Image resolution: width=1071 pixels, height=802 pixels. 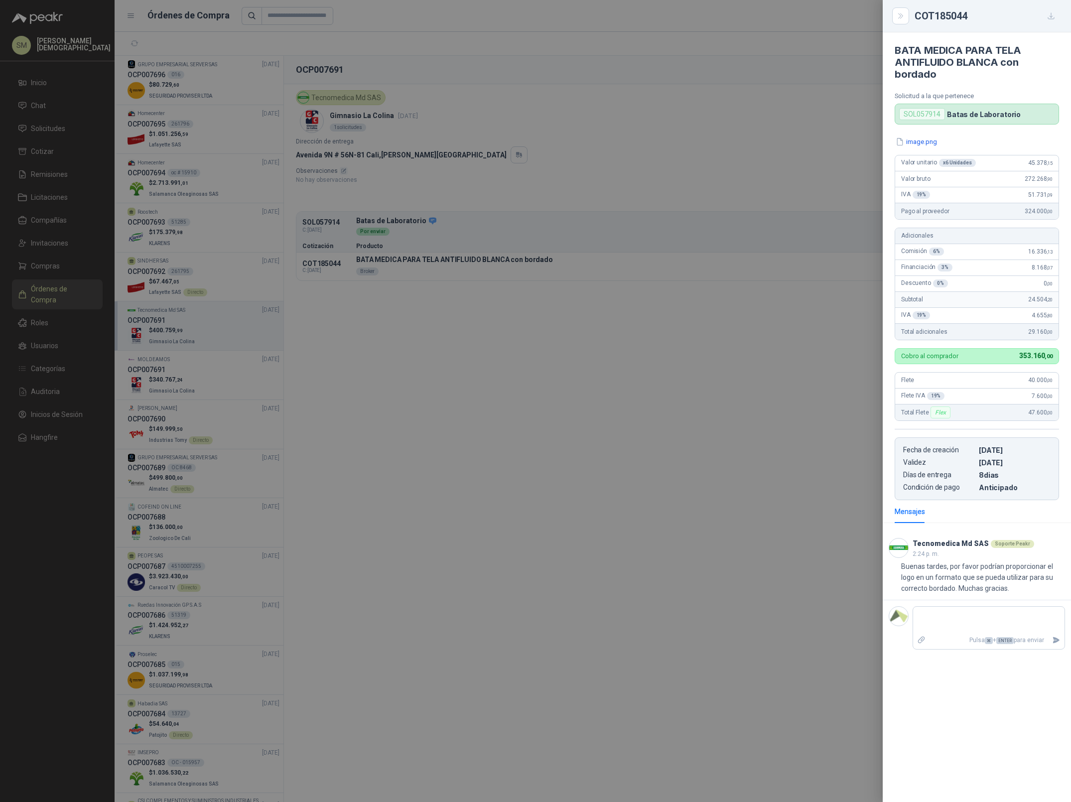 What do you see at coordinates (926, 267) in the screenshot?
I see `span: Financiación` at bounding box center [926, 267].